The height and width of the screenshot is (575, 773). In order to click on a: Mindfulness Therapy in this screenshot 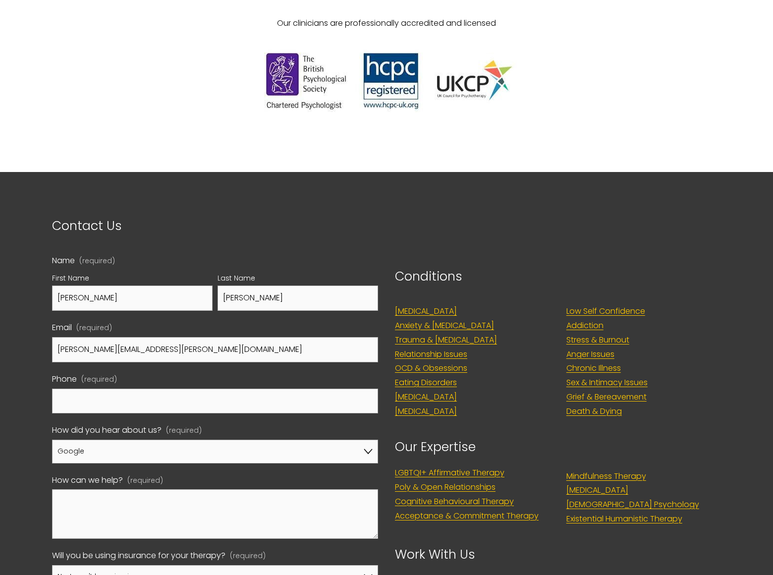, I will do `click(606, 476)`.